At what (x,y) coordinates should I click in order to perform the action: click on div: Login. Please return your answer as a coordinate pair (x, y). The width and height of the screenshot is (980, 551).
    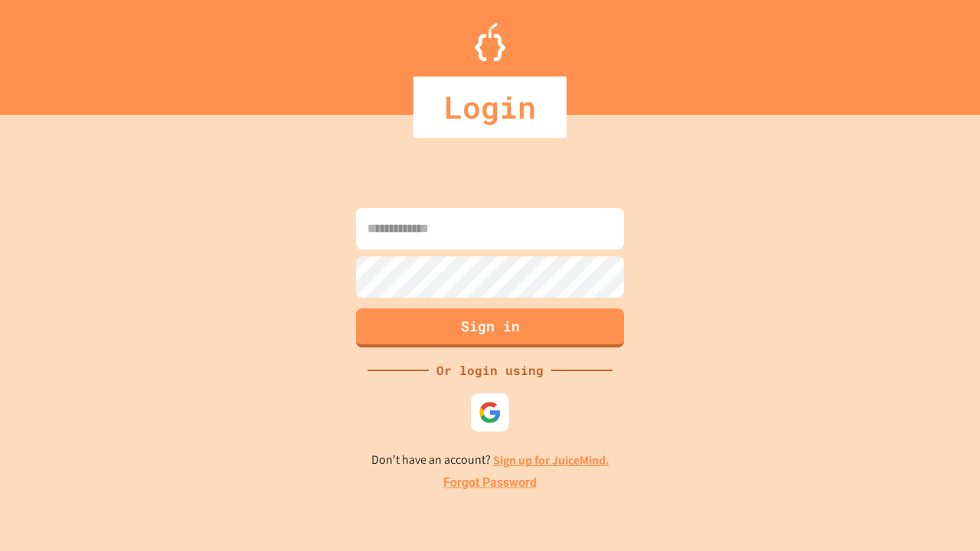
    Looking at the image, I should click on (490, 107).